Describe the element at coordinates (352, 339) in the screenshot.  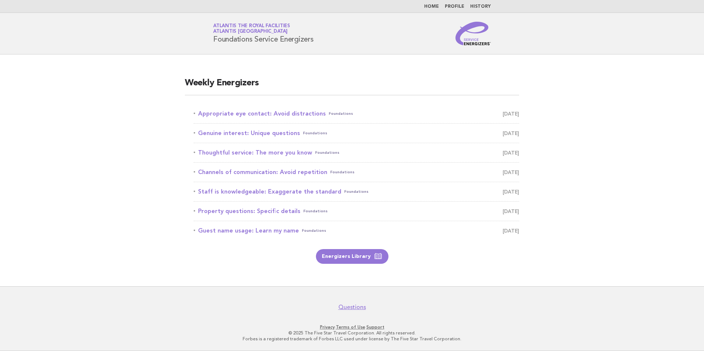
I see `p: Forbes is a registered trademark of Forbes LLC used under license by The Five Star Travel Corpora...` at that location.